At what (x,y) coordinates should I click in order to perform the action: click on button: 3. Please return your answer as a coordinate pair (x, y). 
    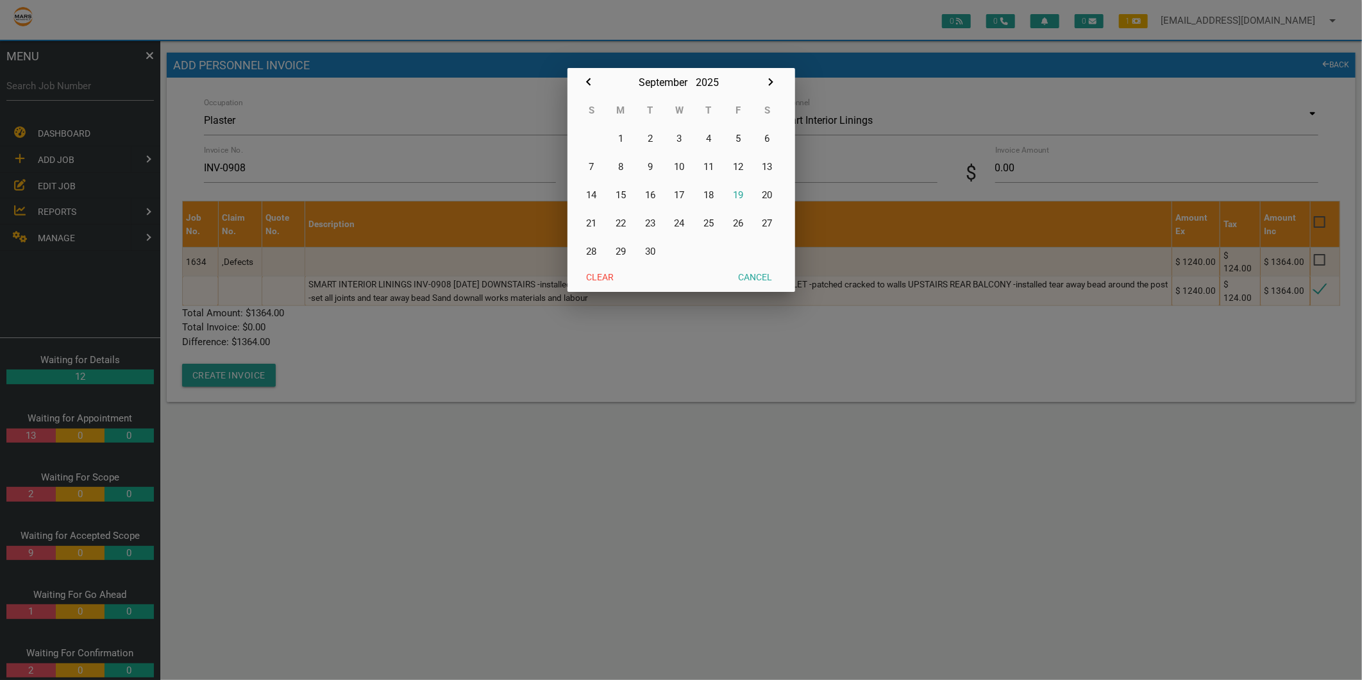
    Looking at the image, I should click on (680, 138).